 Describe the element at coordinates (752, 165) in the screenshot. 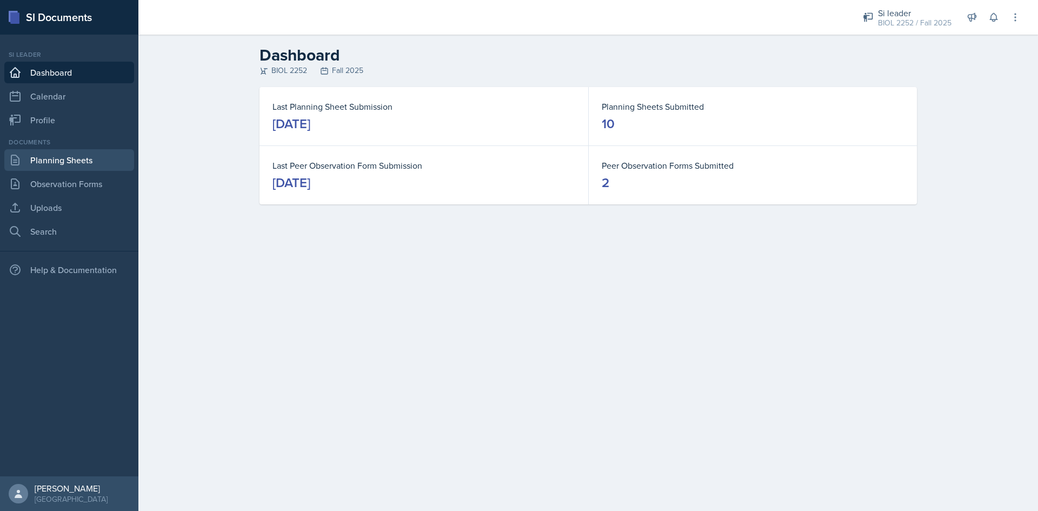

I see `dt: Peer Observation Forms Submitted` at that location.